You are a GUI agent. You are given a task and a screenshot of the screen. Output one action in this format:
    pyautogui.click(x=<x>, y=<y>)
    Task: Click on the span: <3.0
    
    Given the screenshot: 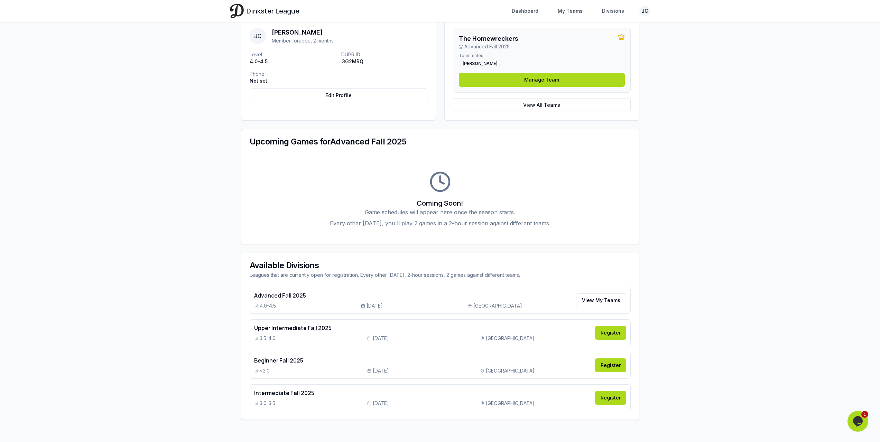 What is the action you would take?
    pyautogui.click(x=265, y=371)
    